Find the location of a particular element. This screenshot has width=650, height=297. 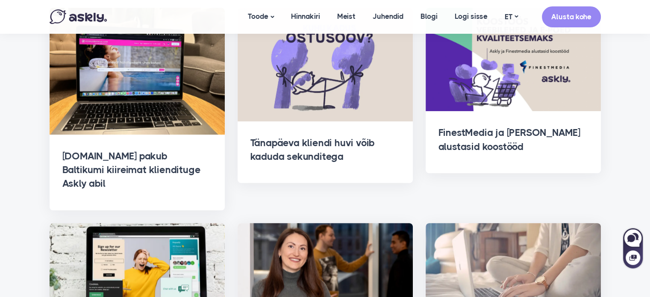

img: Askly is located at coordinates (78, 17).